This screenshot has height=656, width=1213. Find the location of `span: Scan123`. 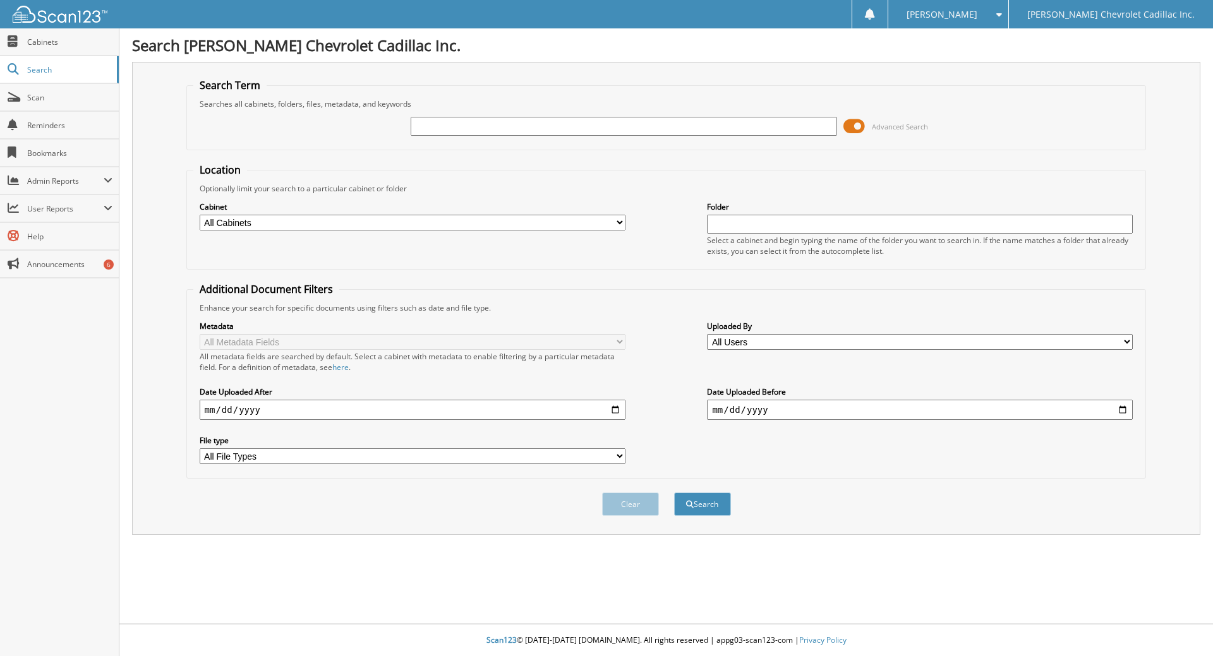

span: Scan123 is located at coordinates (502, 640).